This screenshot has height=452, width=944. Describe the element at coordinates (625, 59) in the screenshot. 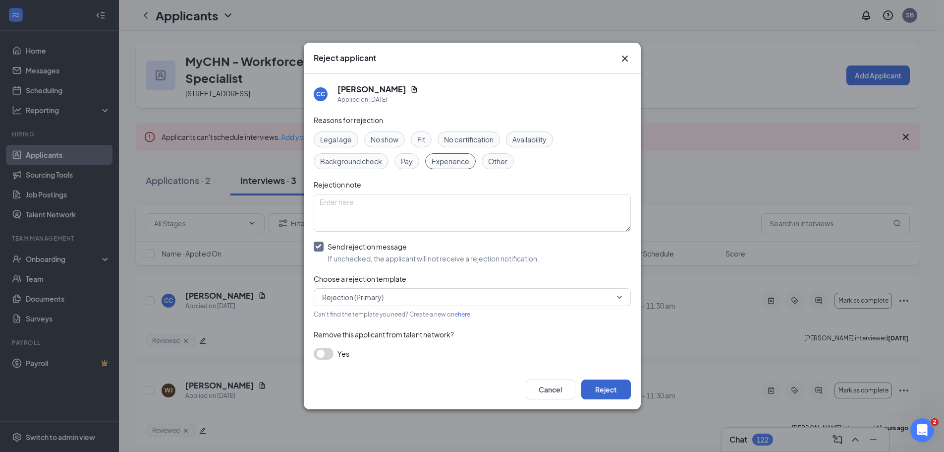

I see `svg: Cross` at that location.